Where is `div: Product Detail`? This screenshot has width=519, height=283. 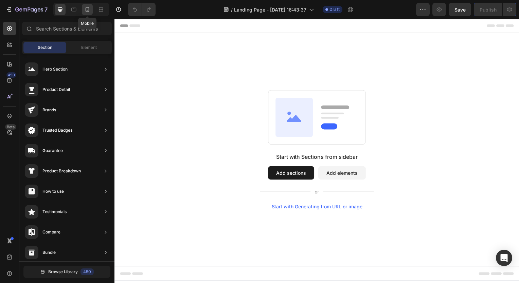 div: Product Detail is located at coordinates (56, 90).